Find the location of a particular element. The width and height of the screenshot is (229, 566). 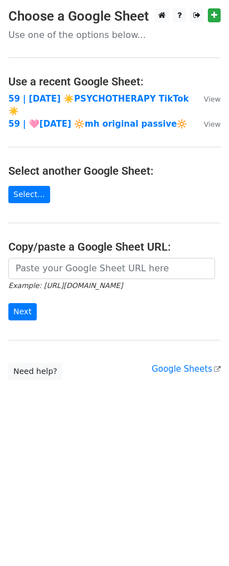

a: Select... is located at coordinates (29, 194).